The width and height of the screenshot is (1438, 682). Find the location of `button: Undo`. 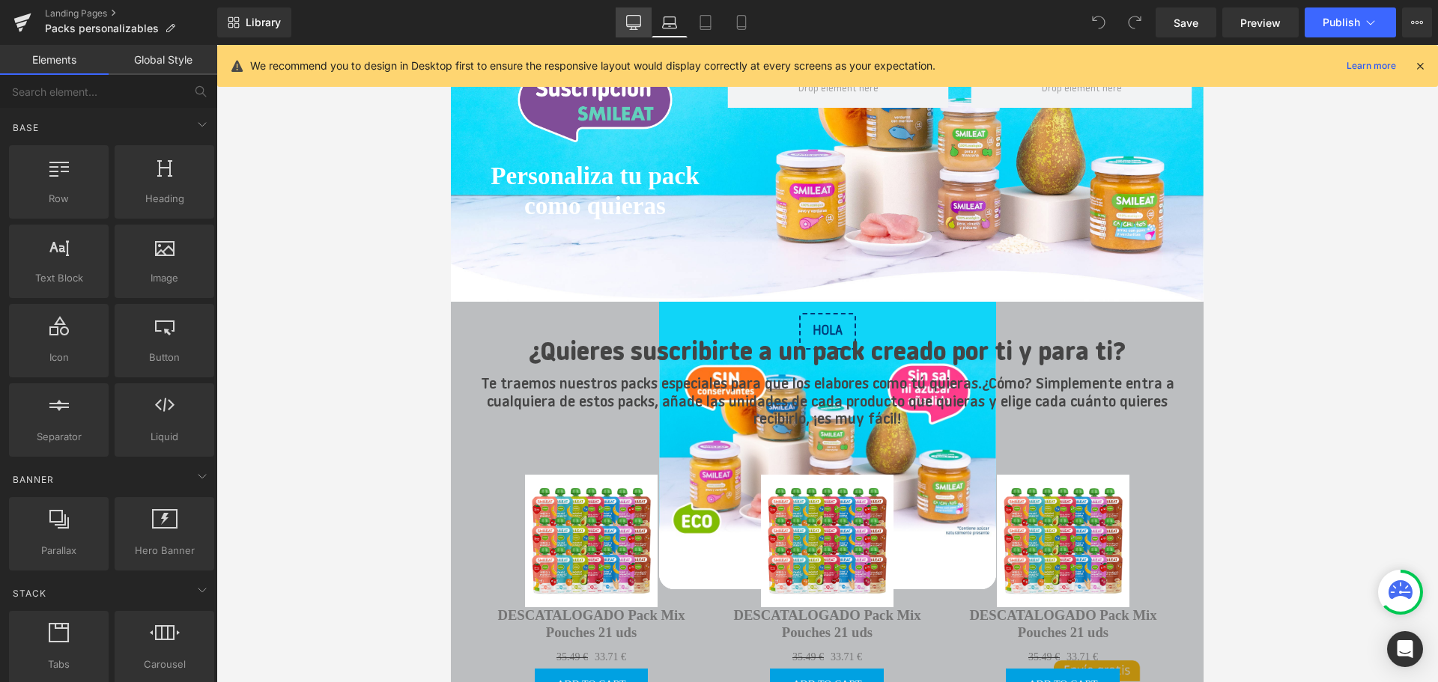

button: Undo is located at coordinates (1098, 22).